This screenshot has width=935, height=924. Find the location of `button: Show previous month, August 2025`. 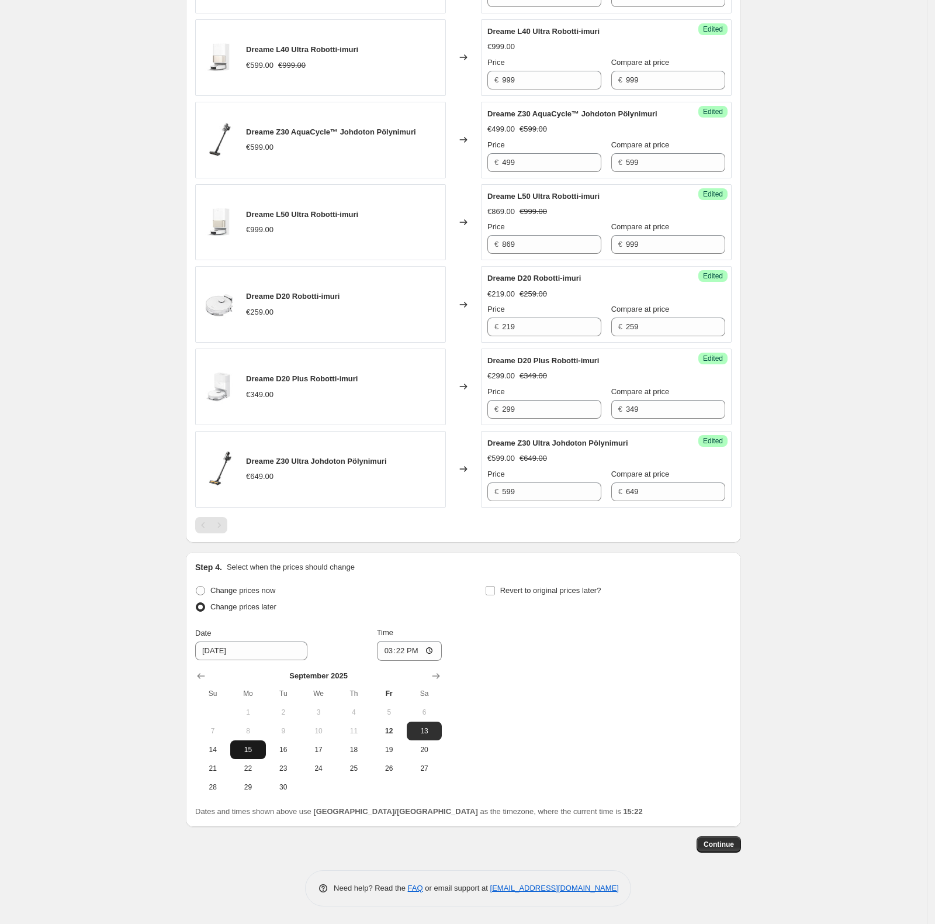

button: Show previous month, August 2025 is located at coordinates (201, 676).